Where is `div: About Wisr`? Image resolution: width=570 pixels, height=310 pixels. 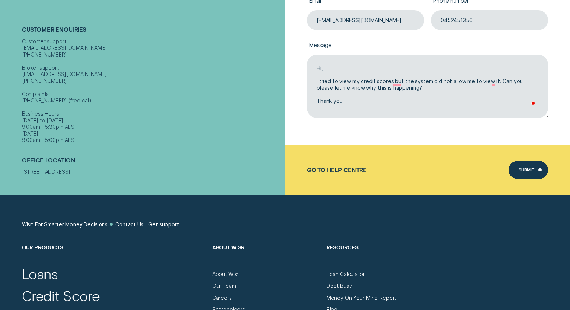 div: About Wisr is located at coordinates (225, 274).